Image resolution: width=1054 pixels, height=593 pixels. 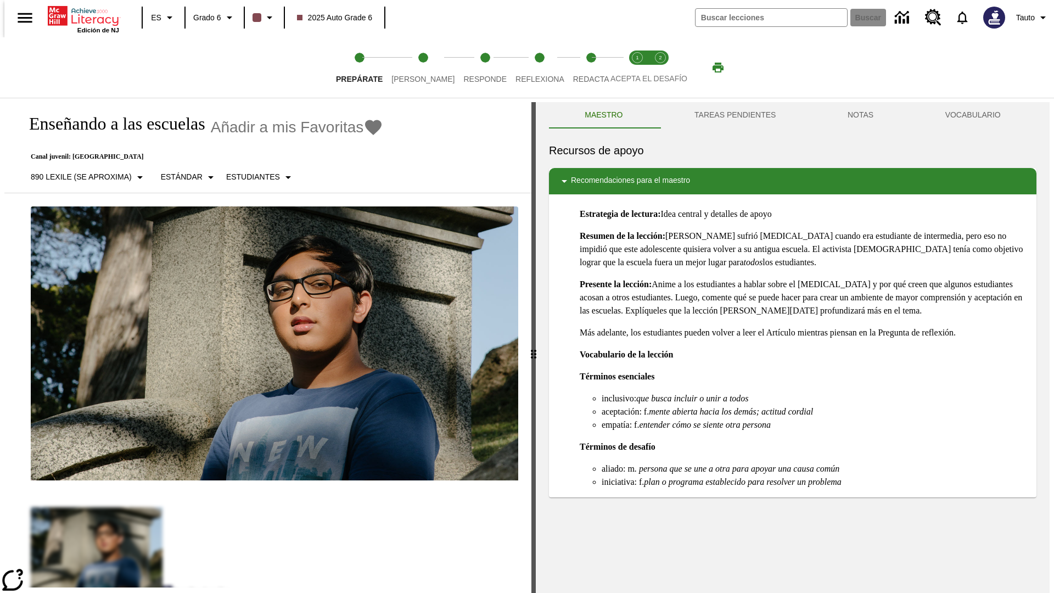 I want to click on div: Portada, so click(x=83, y=19).